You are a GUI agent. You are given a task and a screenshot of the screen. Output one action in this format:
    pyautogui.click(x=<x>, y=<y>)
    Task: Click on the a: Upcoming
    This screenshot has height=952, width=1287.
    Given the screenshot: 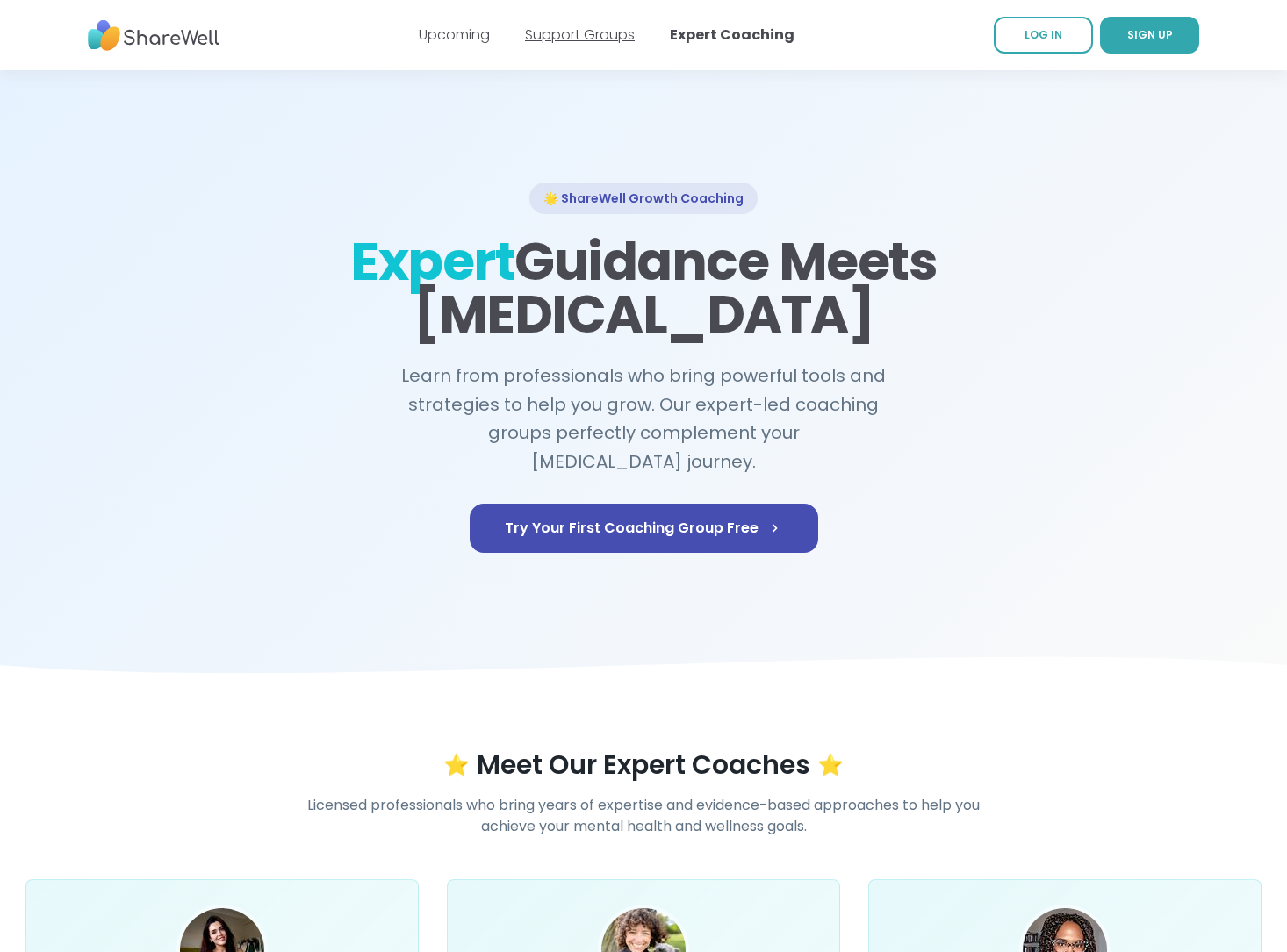 What is the action you would take?
    pyautogui.click(x=454, y=34)
    